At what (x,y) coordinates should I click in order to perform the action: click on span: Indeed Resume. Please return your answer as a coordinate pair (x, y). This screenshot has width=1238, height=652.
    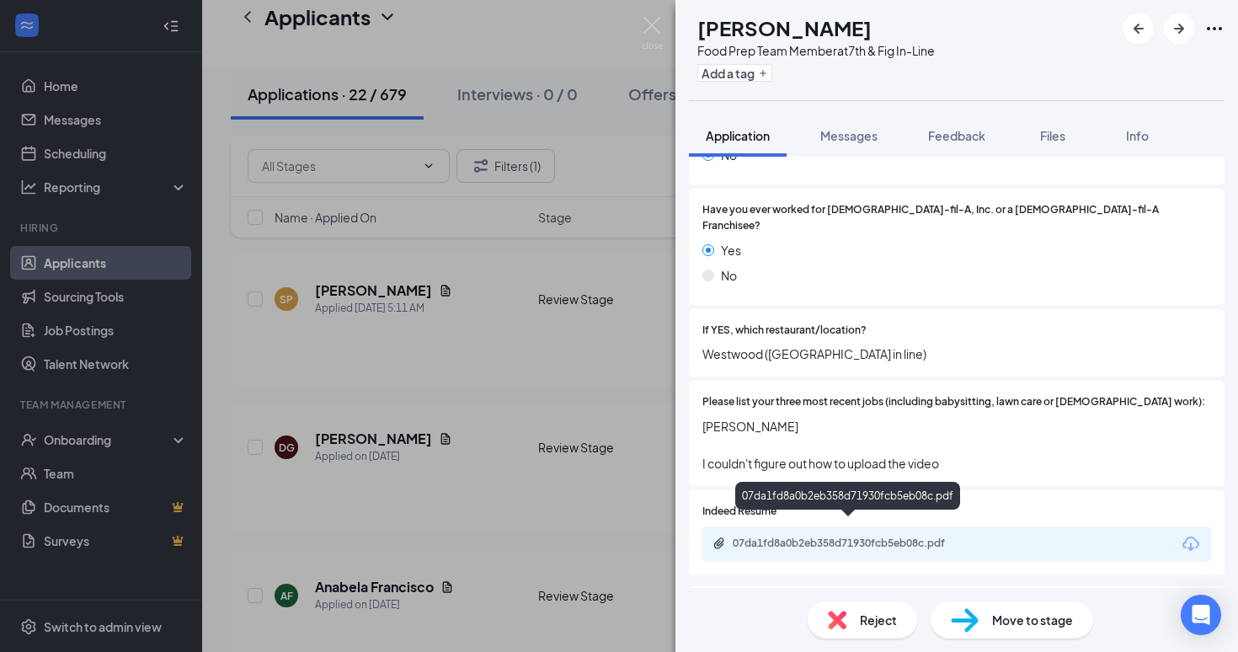
    Looking at the image, I should click on (739, 511).